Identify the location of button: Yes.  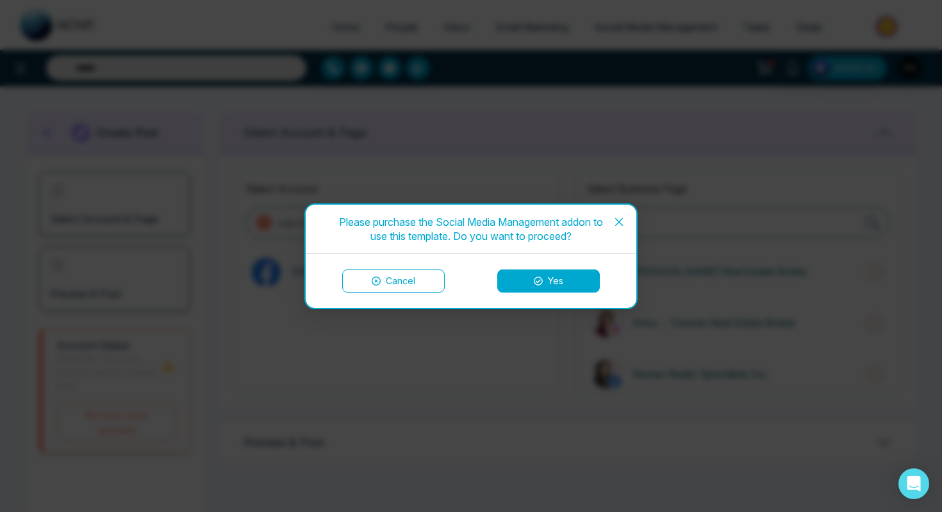
(549, 281).